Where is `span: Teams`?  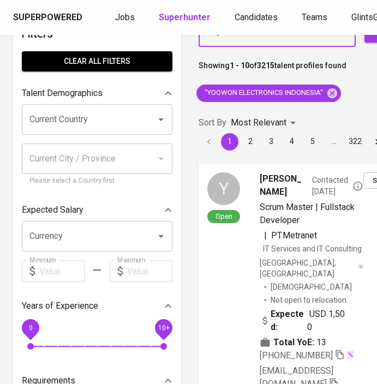 span: Teams is located at coordinates (314, 17).